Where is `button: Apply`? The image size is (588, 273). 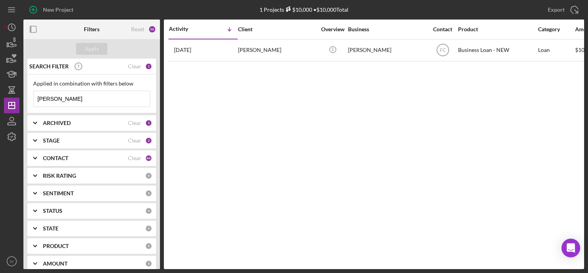
button: Apply is located at coordinates (92, 49).